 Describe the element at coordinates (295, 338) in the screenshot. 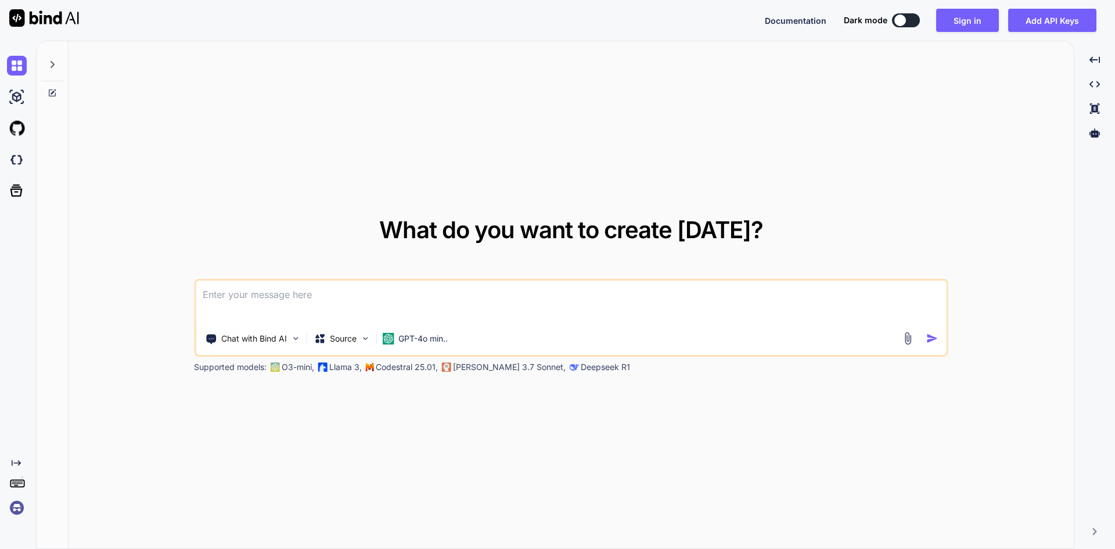

I see `img: Pick Tools` at that location.